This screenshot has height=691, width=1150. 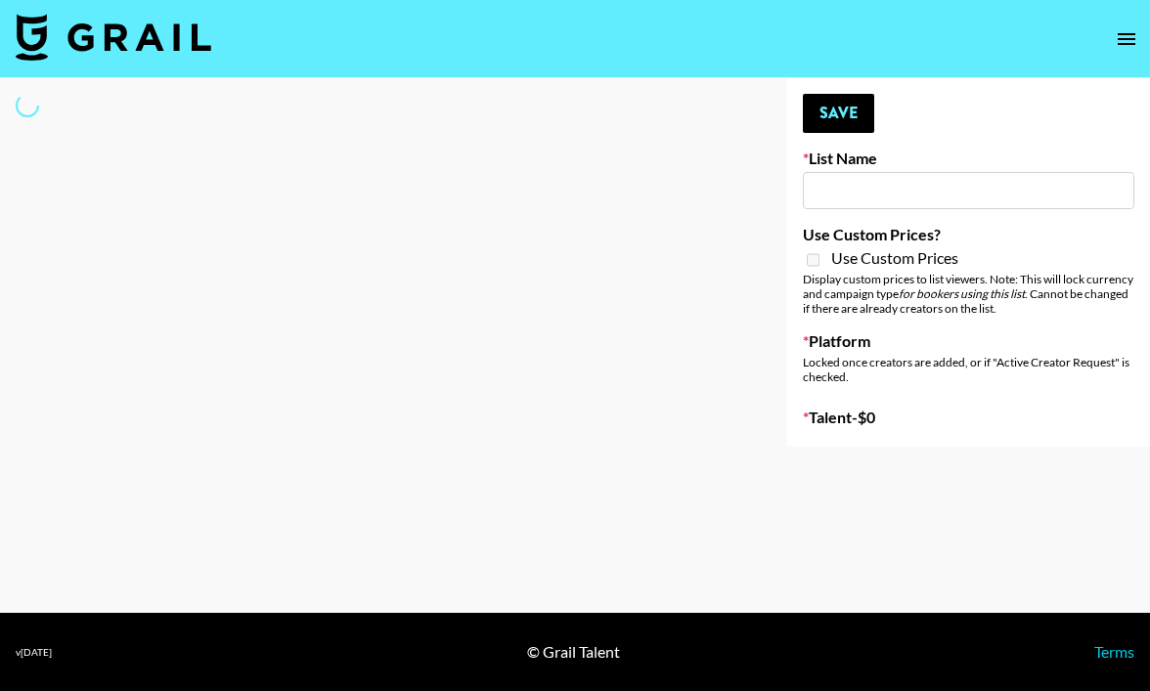 I want to click on em: for bookers using this list, so click(x=961, y=293).